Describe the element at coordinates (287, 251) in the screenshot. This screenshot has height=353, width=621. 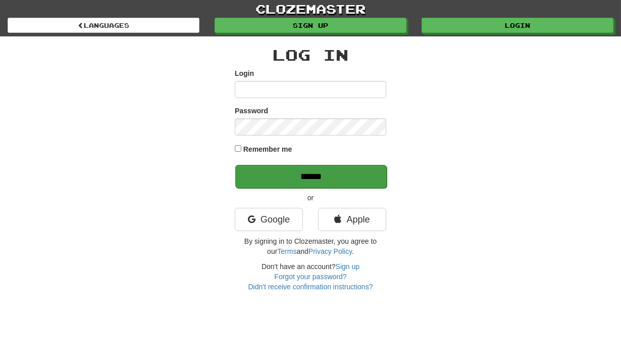
I see `a: Terms` at that location.